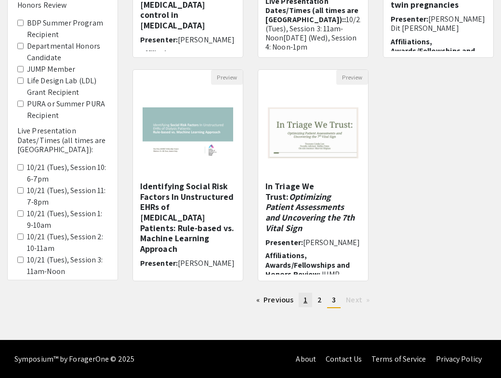 The height and width of the screenshot is (378, 501). I want to click on div: Open Presentation <p>In Triage We Trust: <em>Optimizing Patient Assessments and&nbsp;Uncovering t..., so click(313, 175).